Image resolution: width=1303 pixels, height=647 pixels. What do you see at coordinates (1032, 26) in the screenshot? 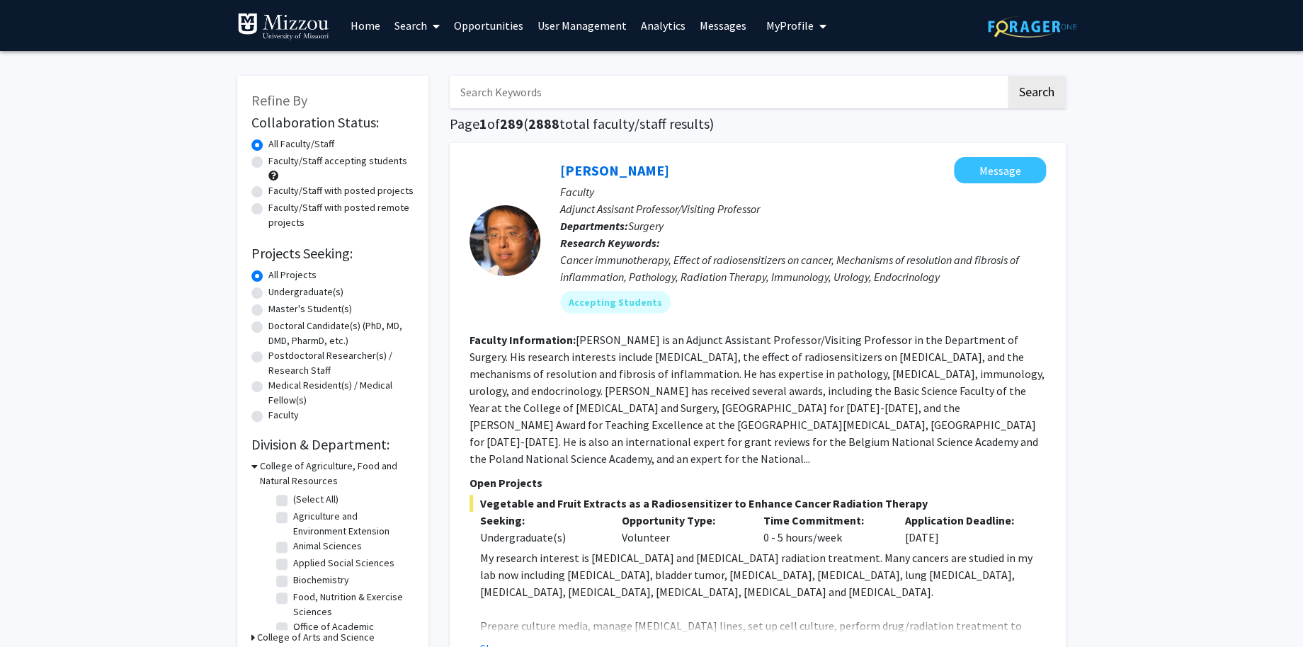
I see `img: ForagerOne Logo` at bounding box center [1032, 26].